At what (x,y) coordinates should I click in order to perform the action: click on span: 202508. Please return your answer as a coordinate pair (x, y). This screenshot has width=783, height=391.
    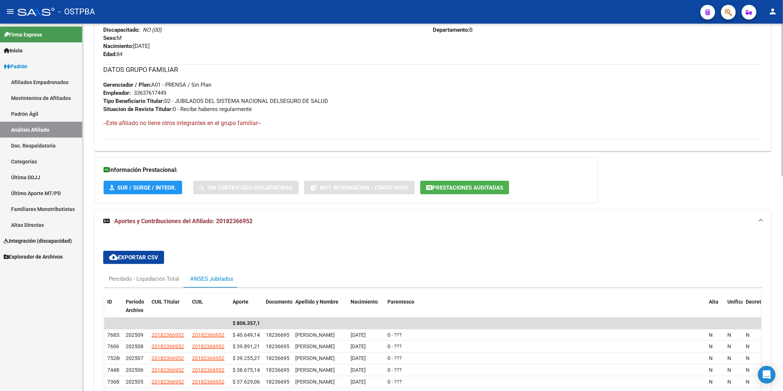
    Looking at the image, I should click on (135, 346).